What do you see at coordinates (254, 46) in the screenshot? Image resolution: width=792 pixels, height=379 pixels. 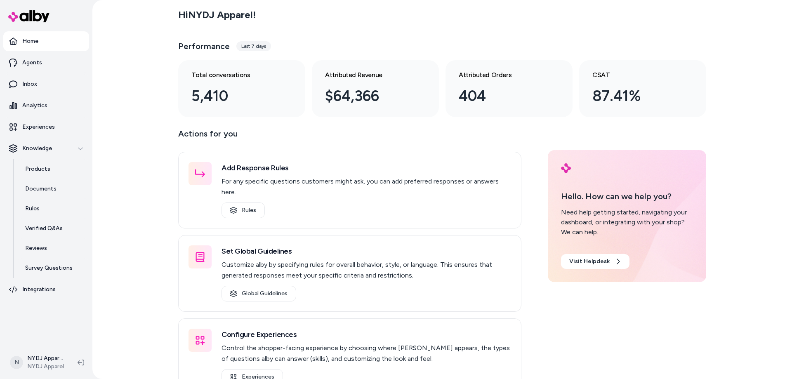 I see `div: Last 7 days` at bounding box center [254, 46].